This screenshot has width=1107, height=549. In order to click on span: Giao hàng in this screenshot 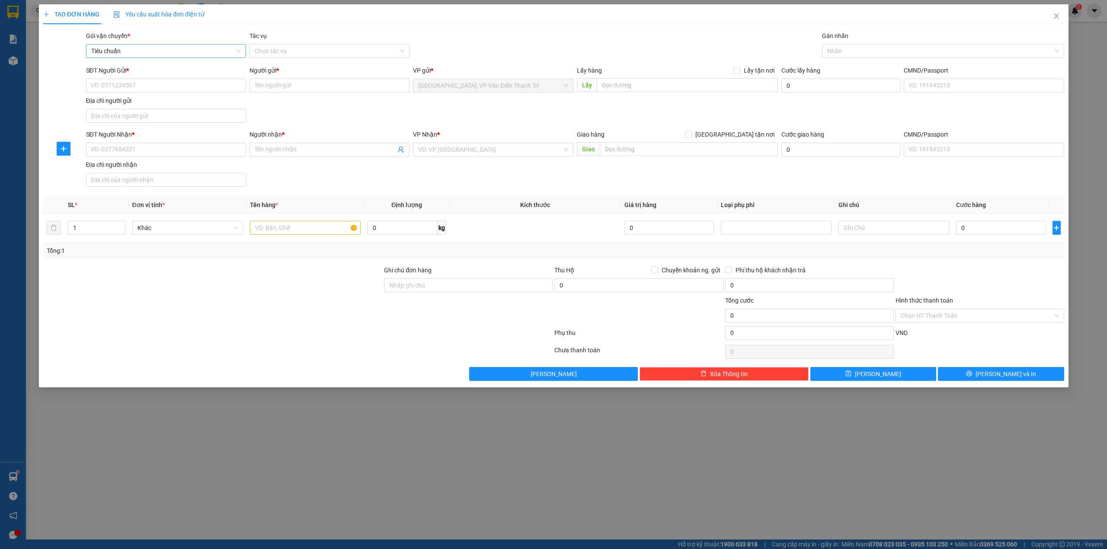, I will do `click(590, 134)`.